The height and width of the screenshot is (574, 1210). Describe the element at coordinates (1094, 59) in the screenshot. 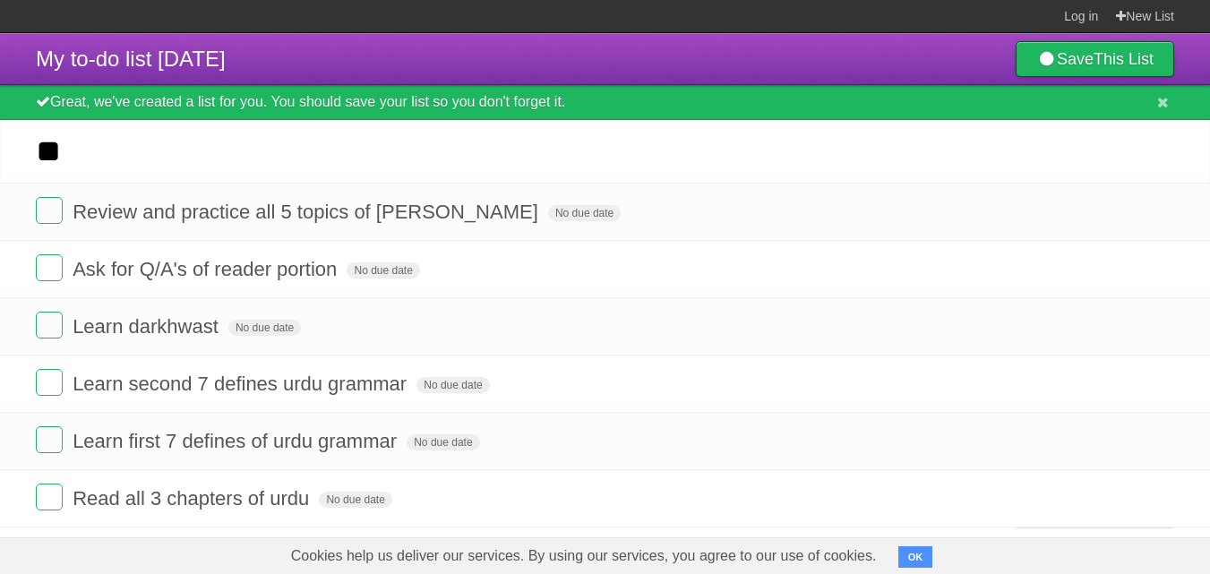

I see `a: SaveThis List` at that location.